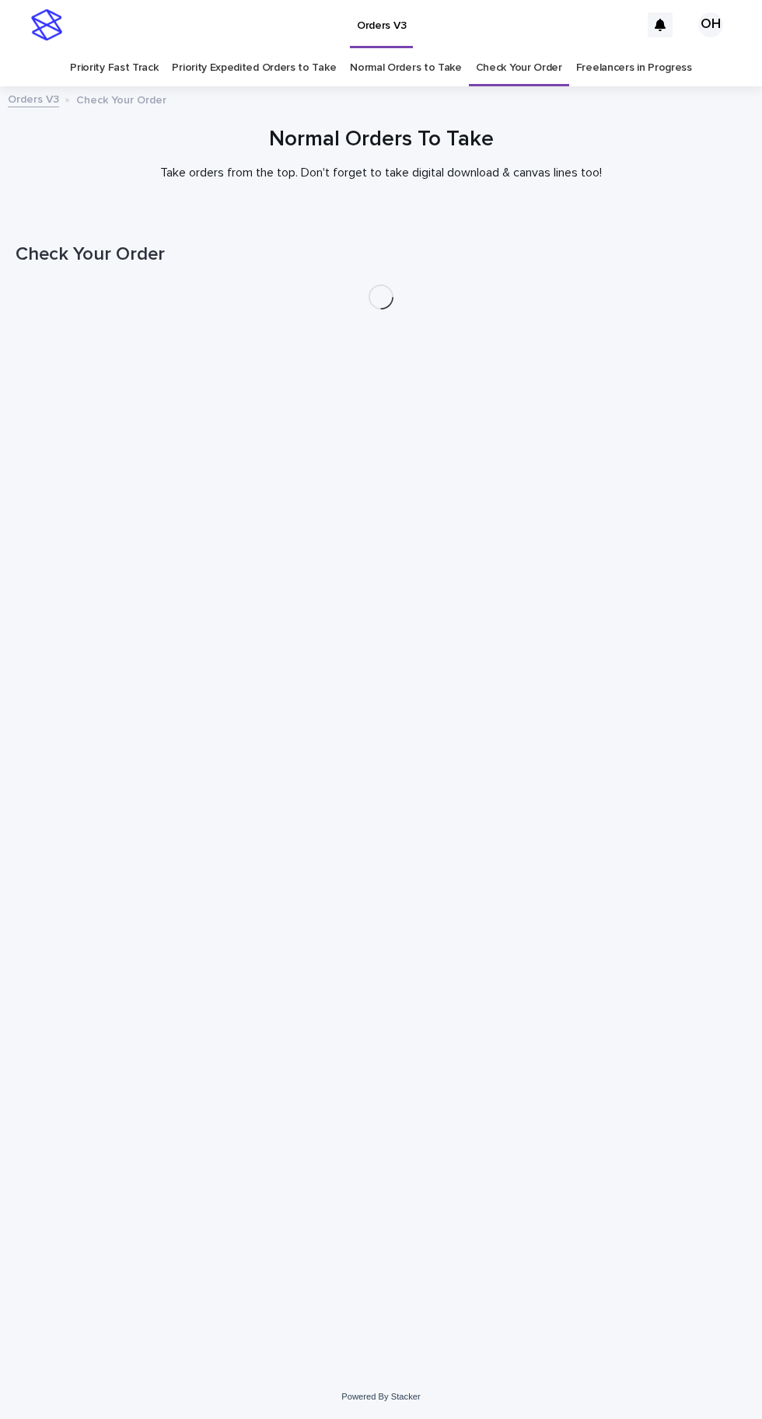 Image resolution: width=762 pixels, height=1419 pixels. Describe the element at coordinates (33, 98) in the screenshot. I see `a: Orders V3` at that location.